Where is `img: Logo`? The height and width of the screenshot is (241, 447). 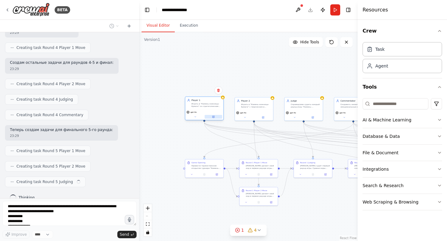 img: Logo is located at coordinates (31, 10).